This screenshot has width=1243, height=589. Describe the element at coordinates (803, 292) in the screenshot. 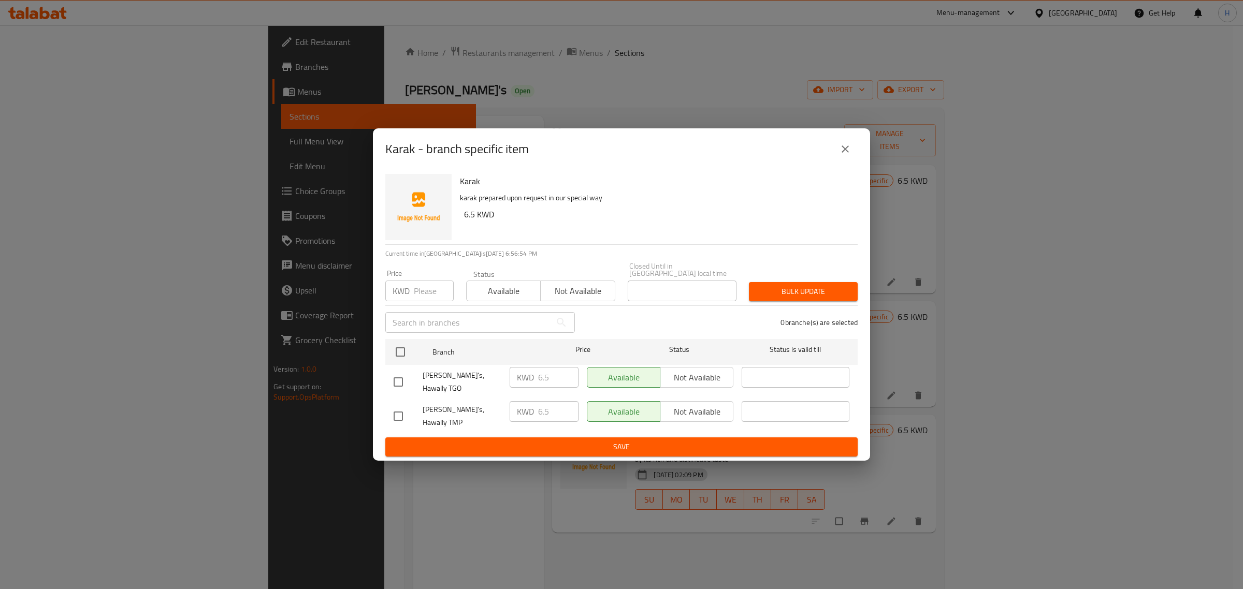

I see `span: Bulk update` at that location.